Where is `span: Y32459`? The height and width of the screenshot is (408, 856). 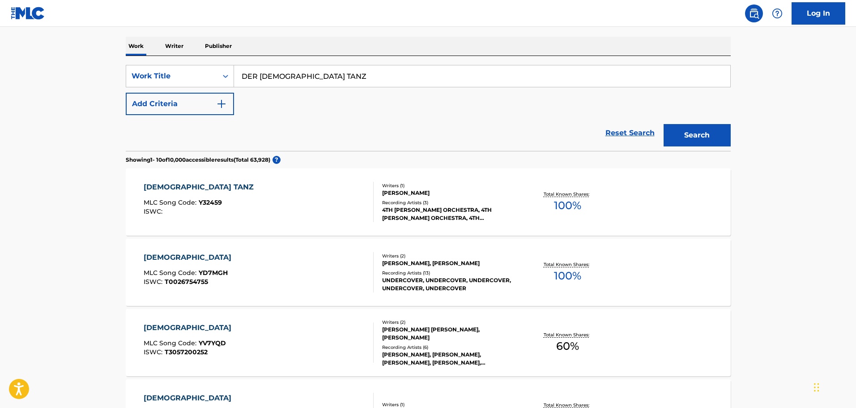
span: Y32459 is located at coordinates (210, 202).